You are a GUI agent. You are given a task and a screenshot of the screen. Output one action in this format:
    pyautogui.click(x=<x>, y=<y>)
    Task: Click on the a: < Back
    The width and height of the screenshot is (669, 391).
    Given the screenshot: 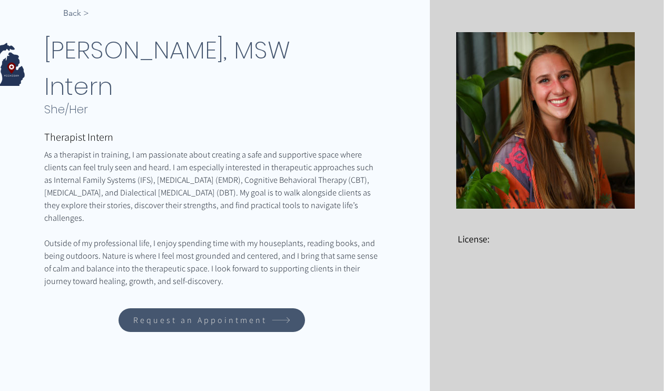 What is the action you would take?
    pyautogui.click(x=66, y=13)
    